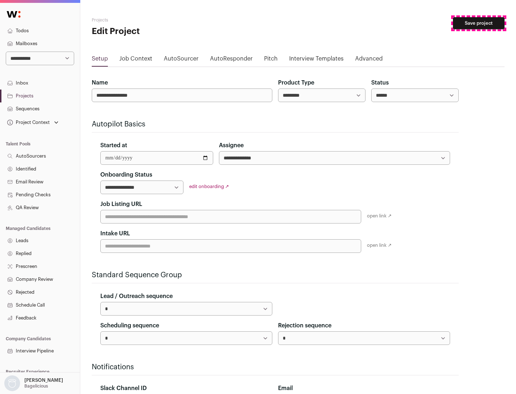 This screenshot has height=394, width=516. What do you see at coordinates (161, 20) in the screenshot?
I see `h2: Projects` at bounding box center [161, 20].